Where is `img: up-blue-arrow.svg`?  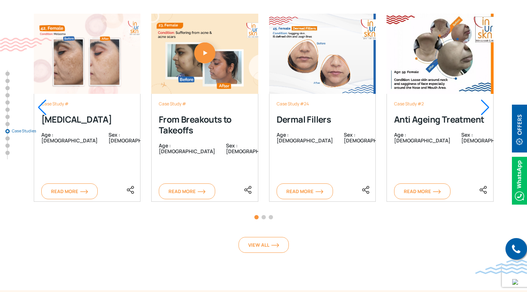
img: up-blue-arrow.svg is located at coordinates (515, 282).